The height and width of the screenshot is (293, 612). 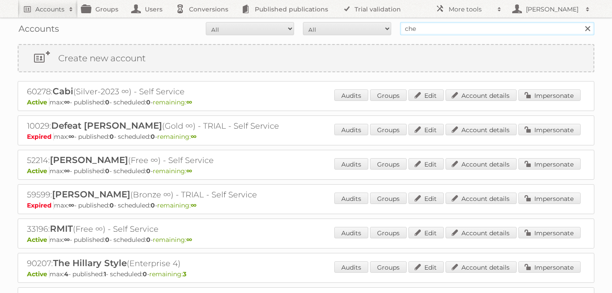 What do you see at coordinates (181, 126) in the screenshot?
I see `h2: 10029: (Gold ∞) - TRIAL - Self Service` at bounding box center [181, 126].